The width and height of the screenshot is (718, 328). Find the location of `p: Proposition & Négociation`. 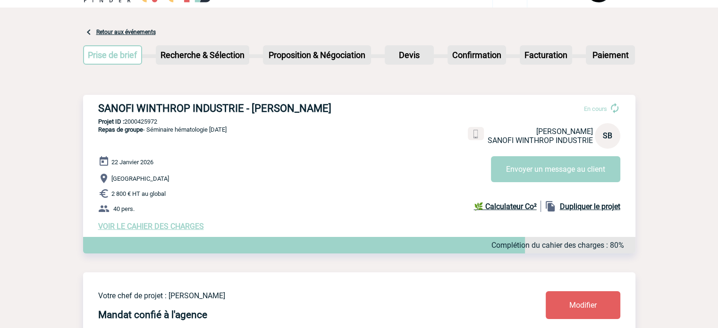

p: Proposition & Négociation is located at coordinates (317, 55).